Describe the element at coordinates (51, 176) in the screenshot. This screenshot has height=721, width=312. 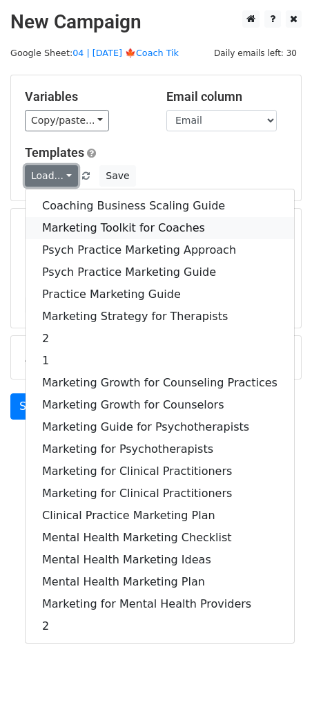
I see `a: Load...` at that location.